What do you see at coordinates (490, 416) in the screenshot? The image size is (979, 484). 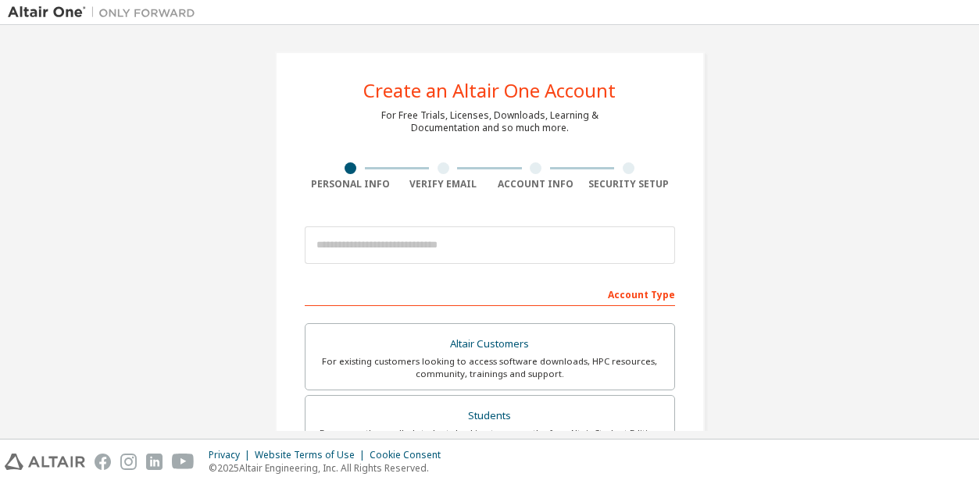 I see `div: Students` at bounding box center [490, 416].